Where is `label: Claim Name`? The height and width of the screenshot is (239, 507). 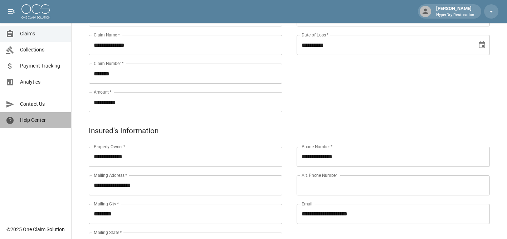 label: Claim Name is located at coordinates (107, 35).